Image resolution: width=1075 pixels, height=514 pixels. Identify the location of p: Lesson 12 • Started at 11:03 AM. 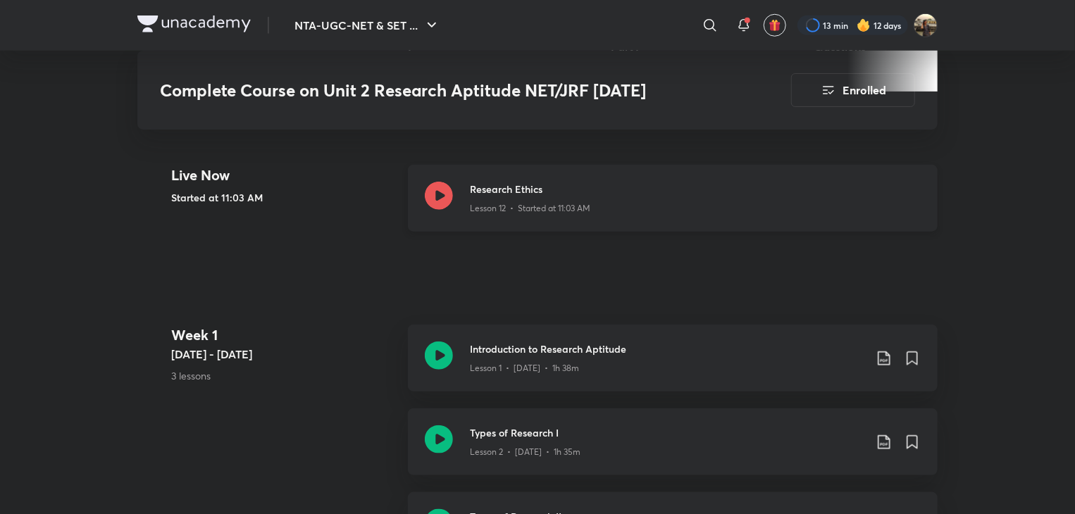
(530, 209).